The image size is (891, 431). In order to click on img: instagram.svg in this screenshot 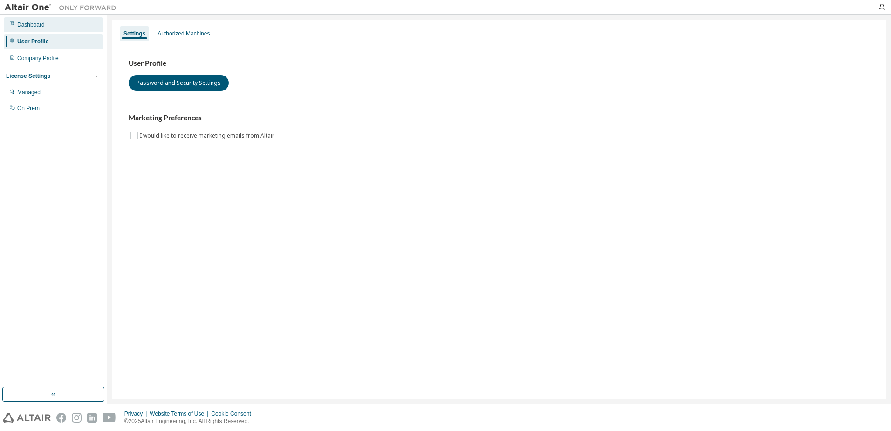, I will do `click(76, 417)`.